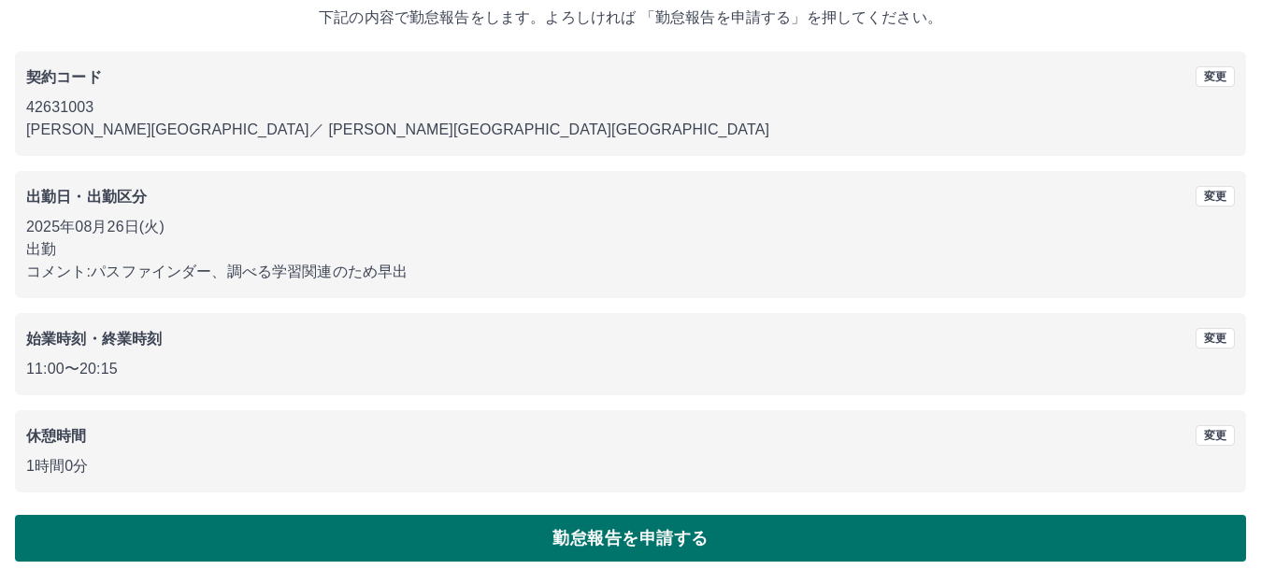 The width and height of the screenshot is (1261, 584). I want to click on p: 1時間0分, so click(630, 466).